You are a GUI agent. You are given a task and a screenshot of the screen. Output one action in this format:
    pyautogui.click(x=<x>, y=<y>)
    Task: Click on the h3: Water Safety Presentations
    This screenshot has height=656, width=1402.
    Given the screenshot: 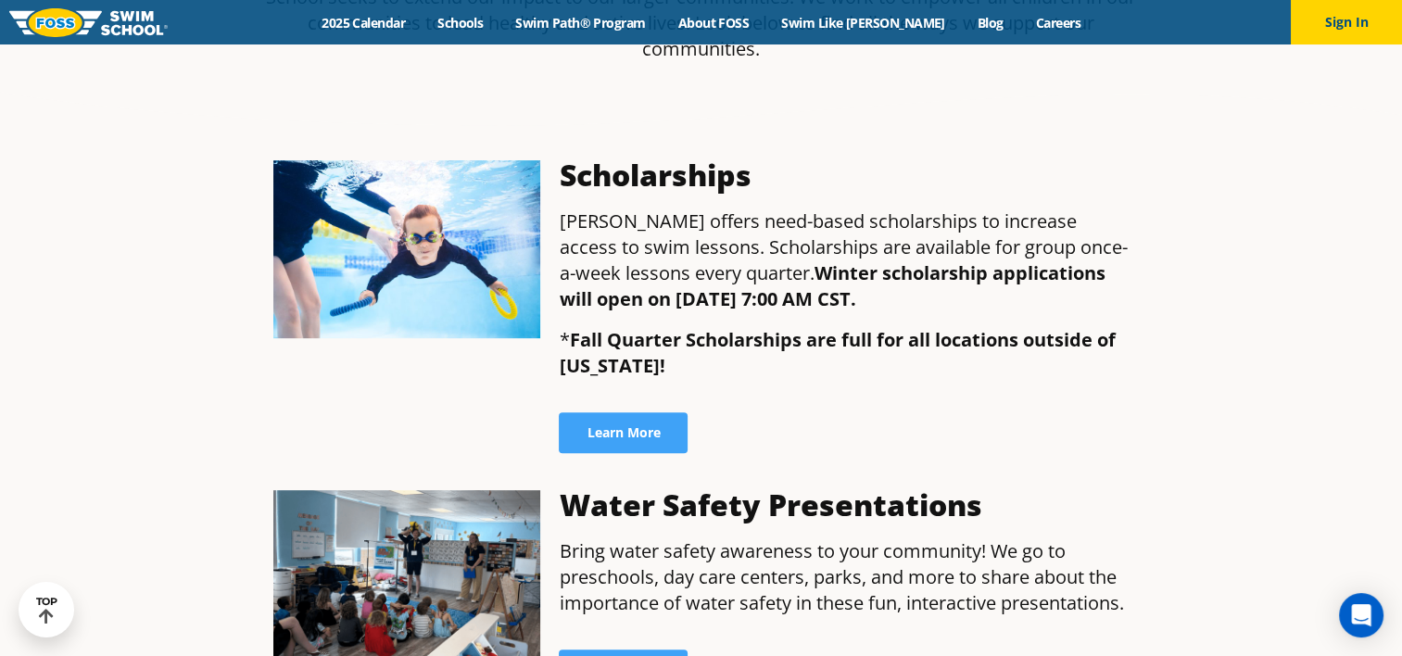 What is the action you would take?
    pyautogui.click(x=844, y=505)
    